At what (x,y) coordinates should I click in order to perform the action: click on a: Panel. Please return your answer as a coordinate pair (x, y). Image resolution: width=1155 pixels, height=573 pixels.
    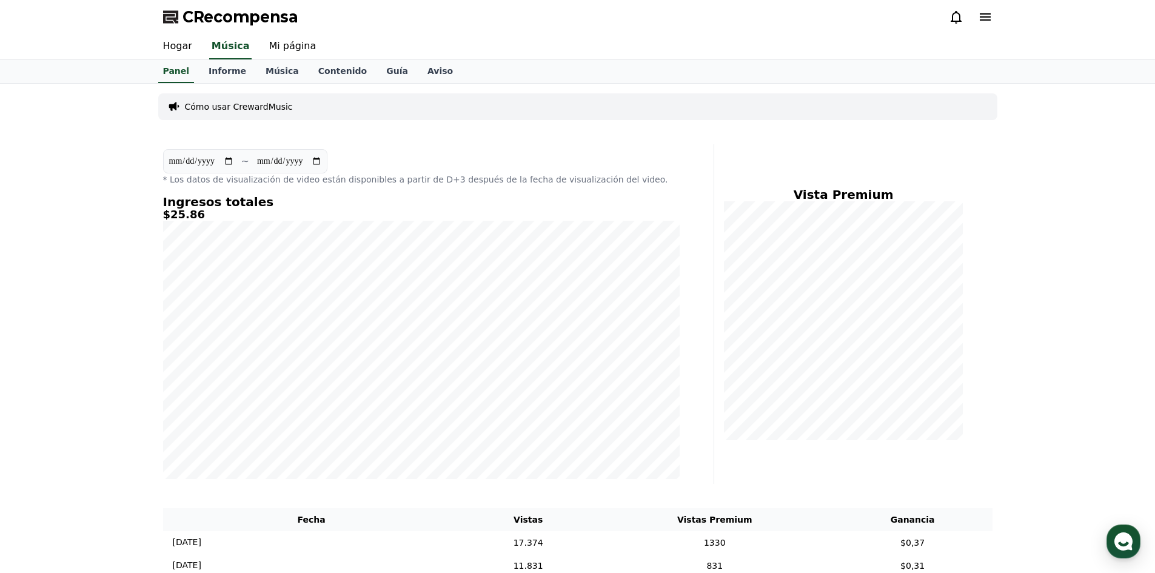
    Looking at the image, I should click on (176, 72).